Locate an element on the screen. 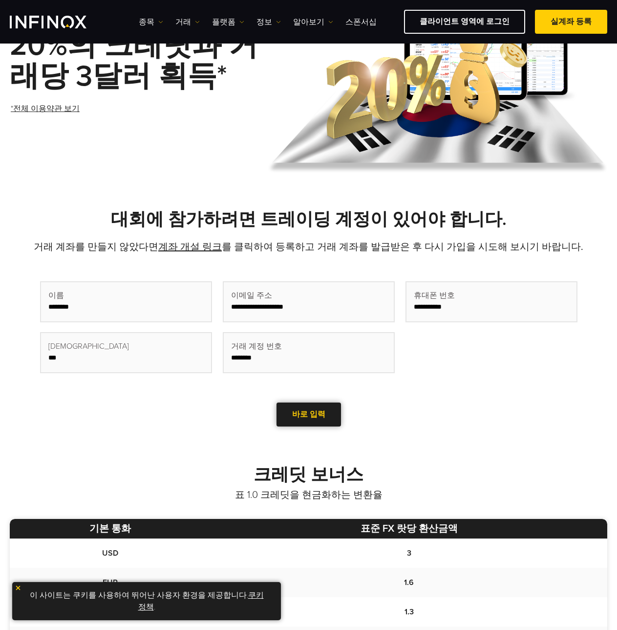  strong: 크레딧 보너스 is located at coordinates (308, 474).